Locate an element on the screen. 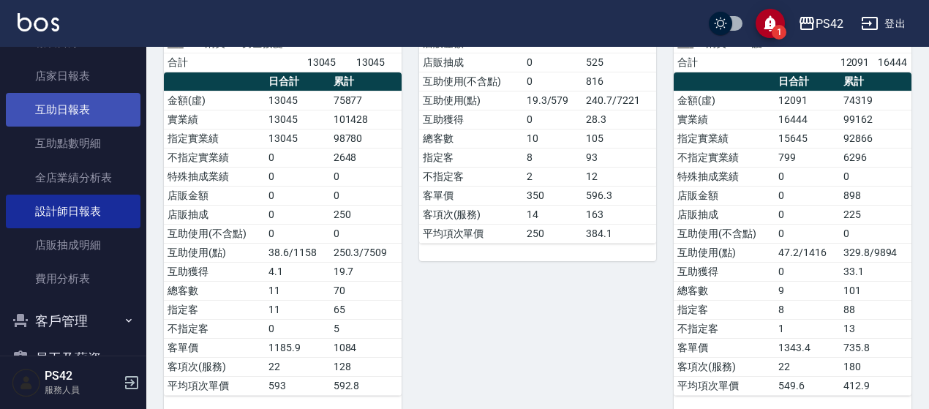 Image resolution: width=929 pixels, height=409 pixels. td: 98780 is located at coordinates (366, 138).